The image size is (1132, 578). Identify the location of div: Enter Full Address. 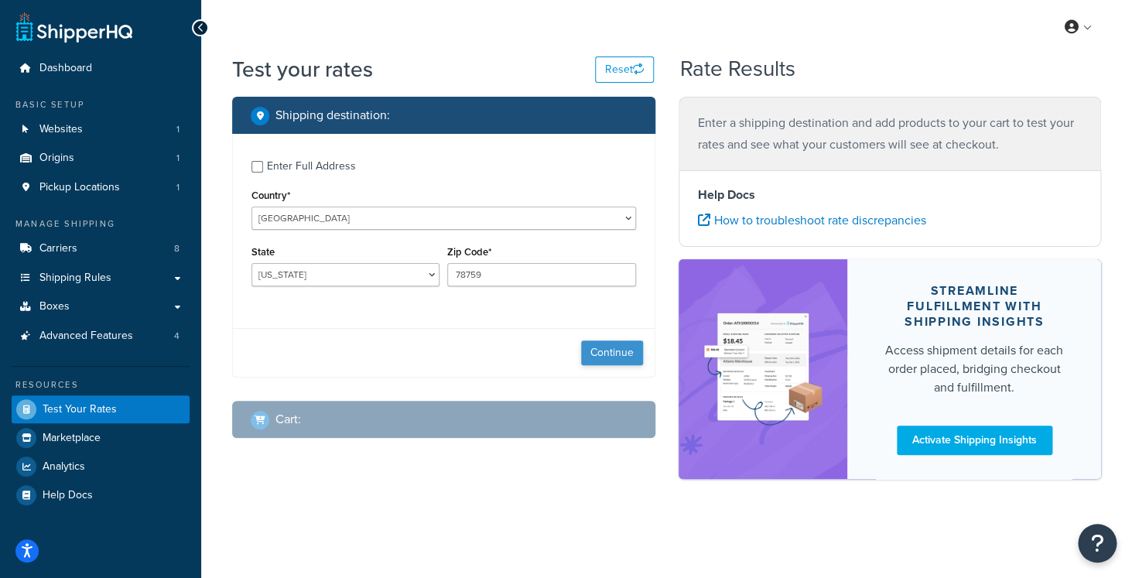
(311, 166).